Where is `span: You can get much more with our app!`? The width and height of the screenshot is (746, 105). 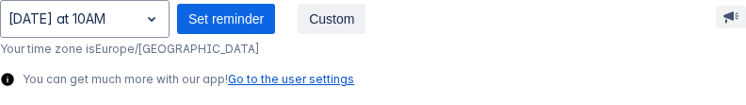
span: You can get much more with our app! is located at coordinates (188, 79).